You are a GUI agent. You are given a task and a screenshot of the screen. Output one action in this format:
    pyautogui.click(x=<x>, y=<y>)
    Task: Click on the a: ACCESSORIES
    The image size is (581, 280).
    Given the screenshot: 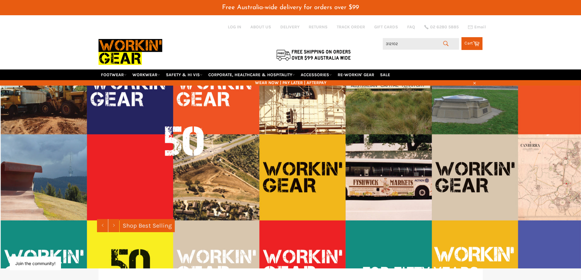 What is the action you would take?
    pyautogui.click(x=316, y=75)
    